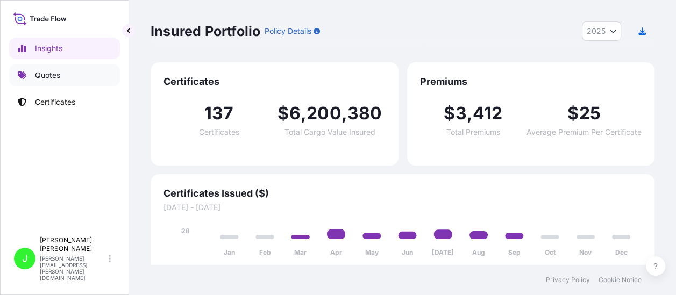  Describe the element at coordinates (568, 280) in the screenshot. I see `a: Privacy Policy` at that location.